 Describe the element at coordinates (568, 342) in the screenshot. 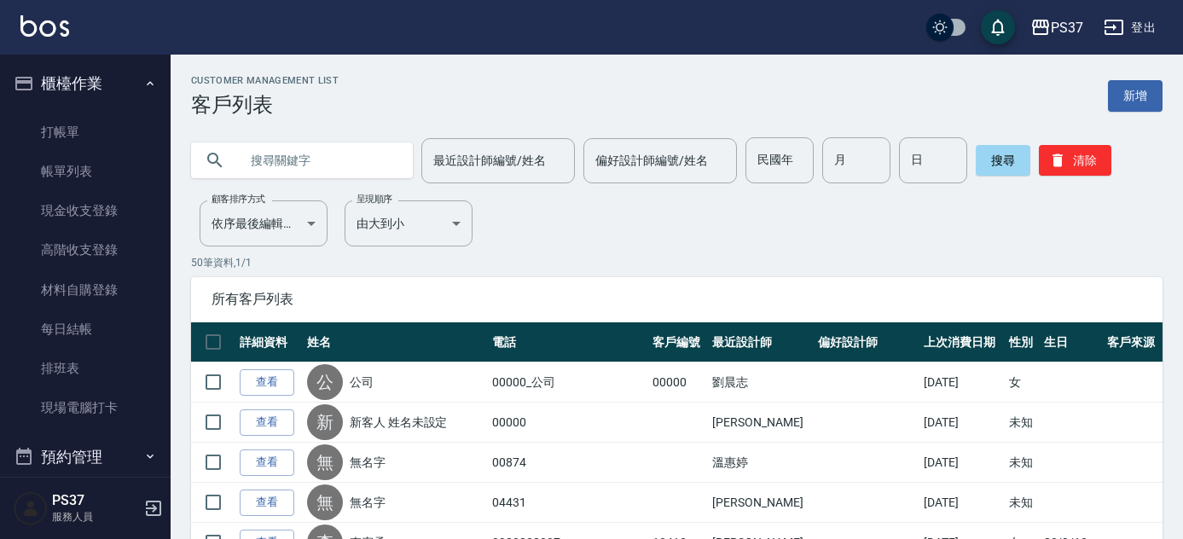

I see `th: 電話` at that location.